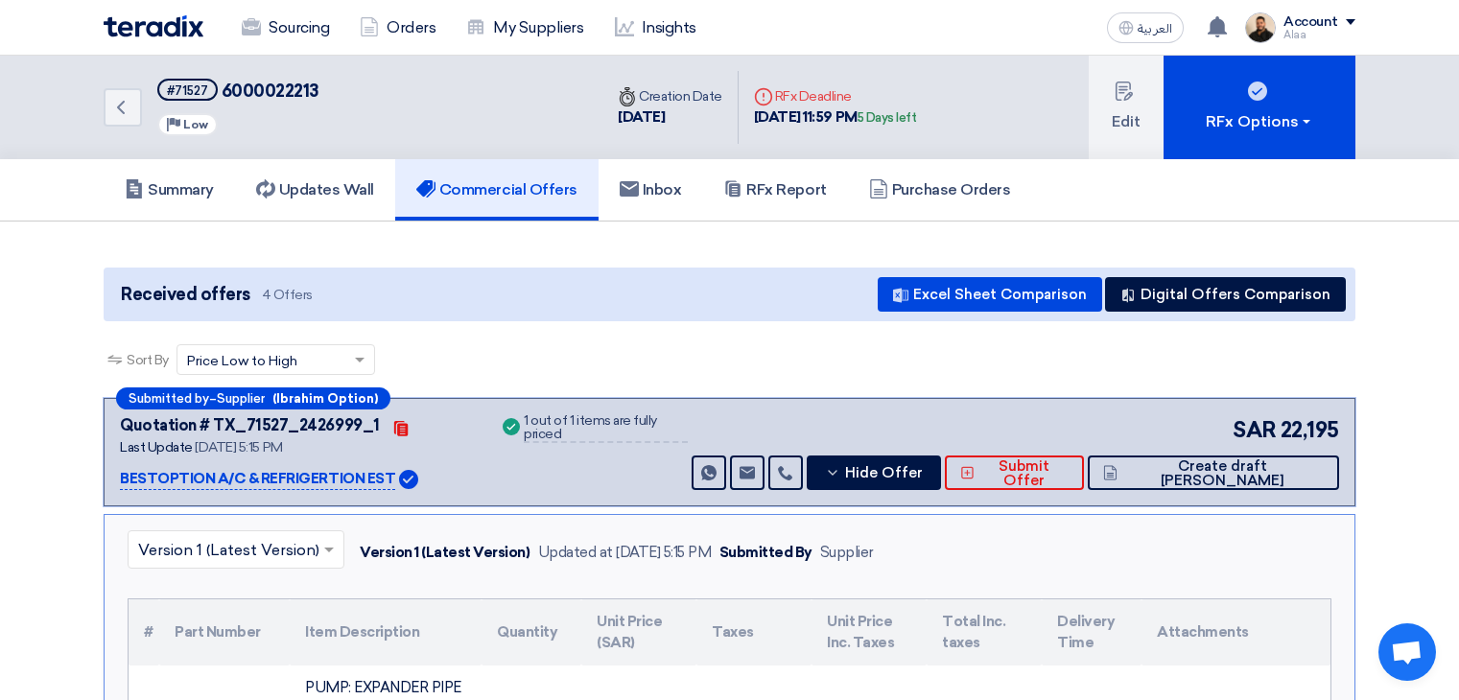 The height and width of the screenshot is (700, 1459). What do you see at coordinates (497, 190) in the screenshot?
I see `h5: Commercial Offers` at bounding box center [497, 190].